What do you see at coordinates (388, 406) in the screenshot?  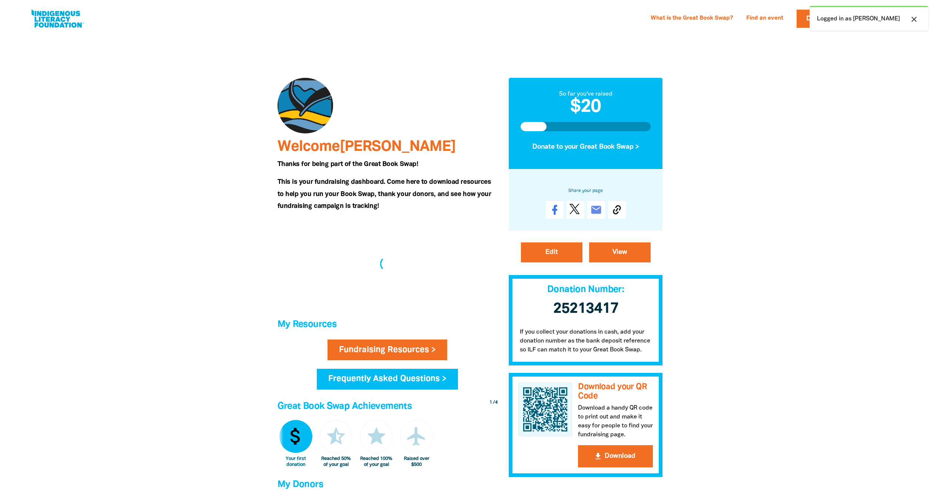 I see `h4: Great Book Swap Achievements` at bounding box center [388, 406].